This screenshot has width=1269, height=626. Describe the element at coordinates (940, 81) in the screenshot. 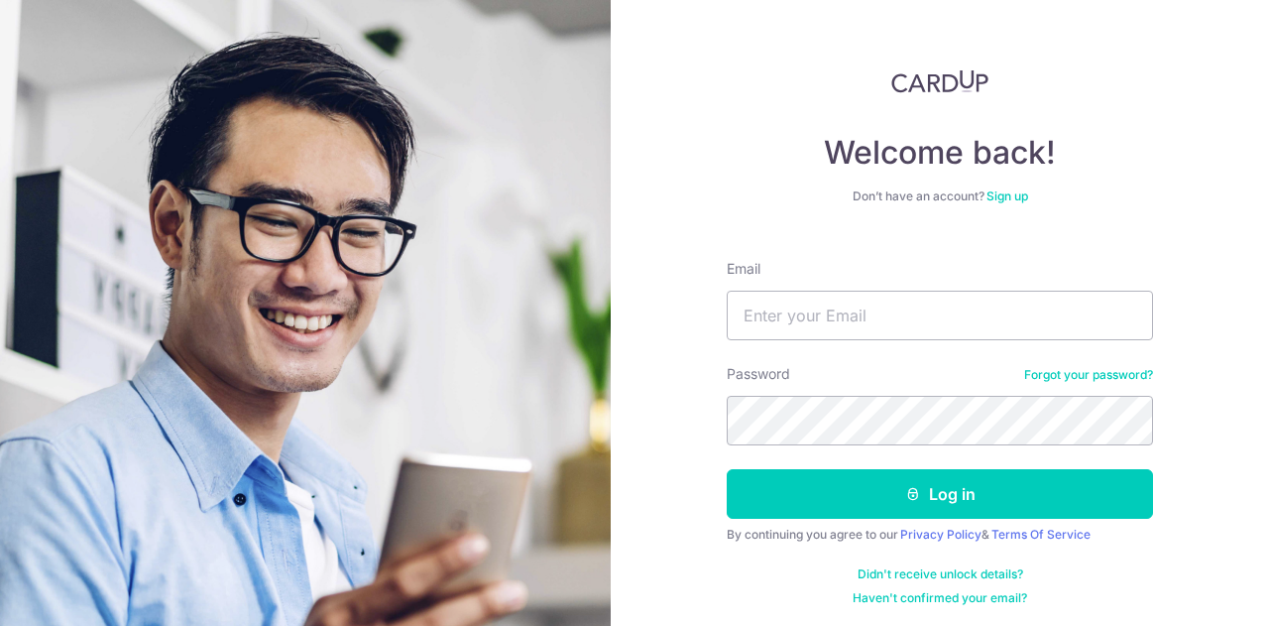

I see `img: CardUp Logo` at that location.